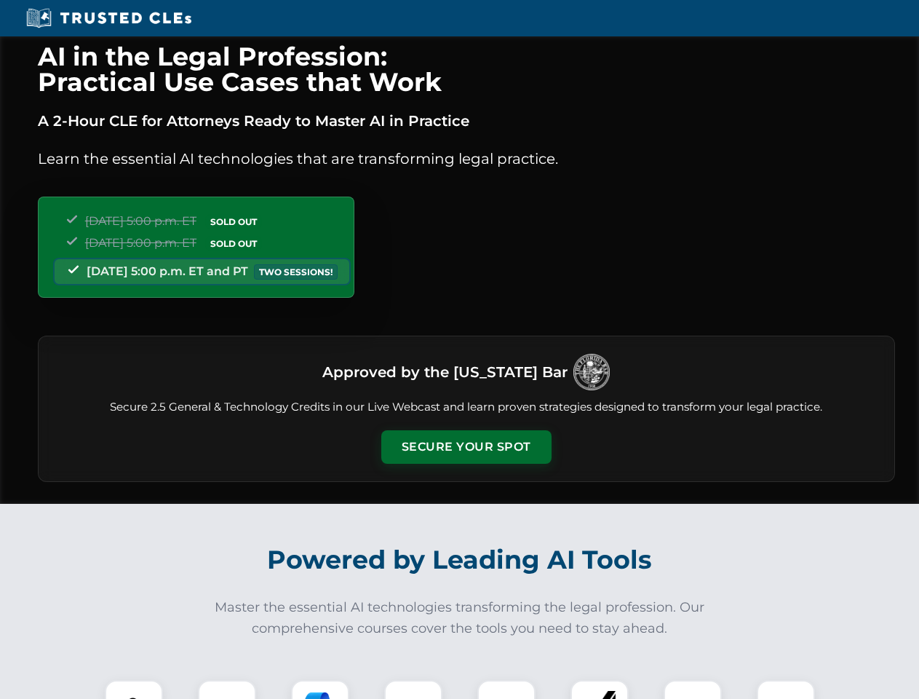 The image size is (919, 699). I want to click on h1: AI in the Legal Profession: Practical Use Cases that Work, so click(467, 69).